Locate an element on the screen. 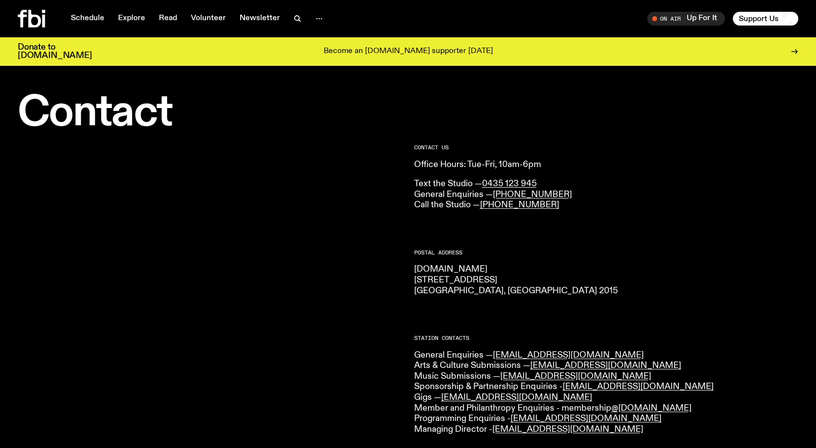 This screenshot has width=816, height=448. h2: Station Contacts is located at coordinates (606, 338).